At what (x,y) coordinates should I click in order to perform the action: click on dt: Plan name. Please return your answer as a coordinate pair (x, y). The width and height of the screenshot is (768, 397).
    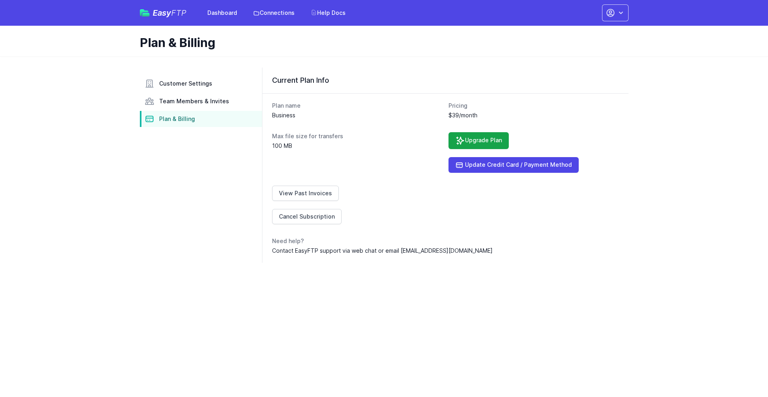
    Looking at the image, I should click on (357, 106).